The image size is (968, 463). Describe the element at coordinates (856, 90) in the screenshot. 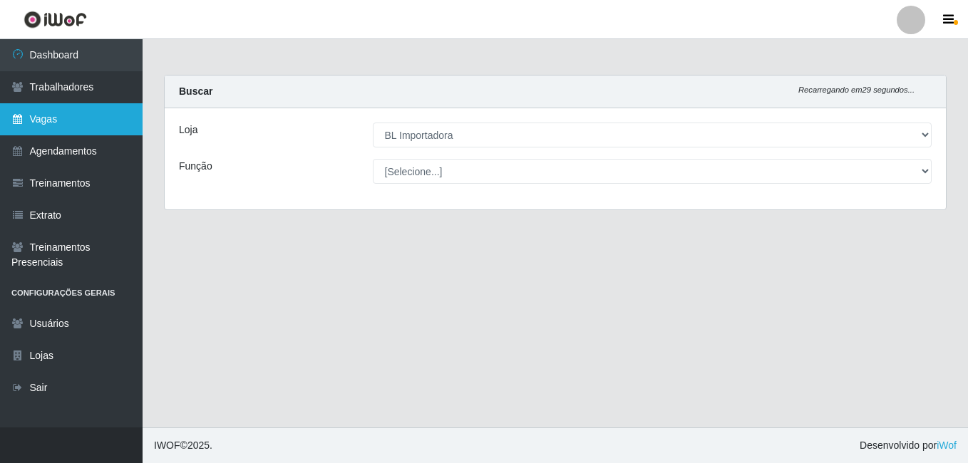

I see `i: Recarregando em 29 segundos...` at that location.